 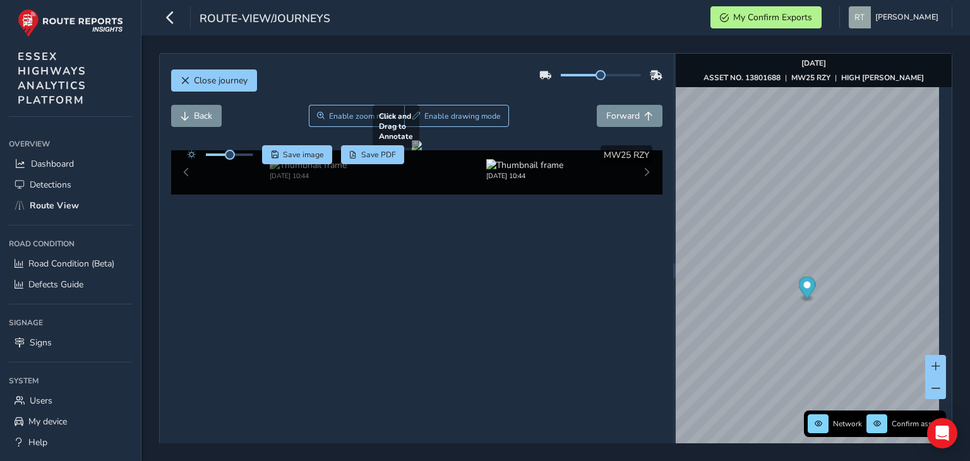 What do you see at coordinates (54, 205) in the screenshot?
I see `span: Route View` at bounding box center [54, 205].